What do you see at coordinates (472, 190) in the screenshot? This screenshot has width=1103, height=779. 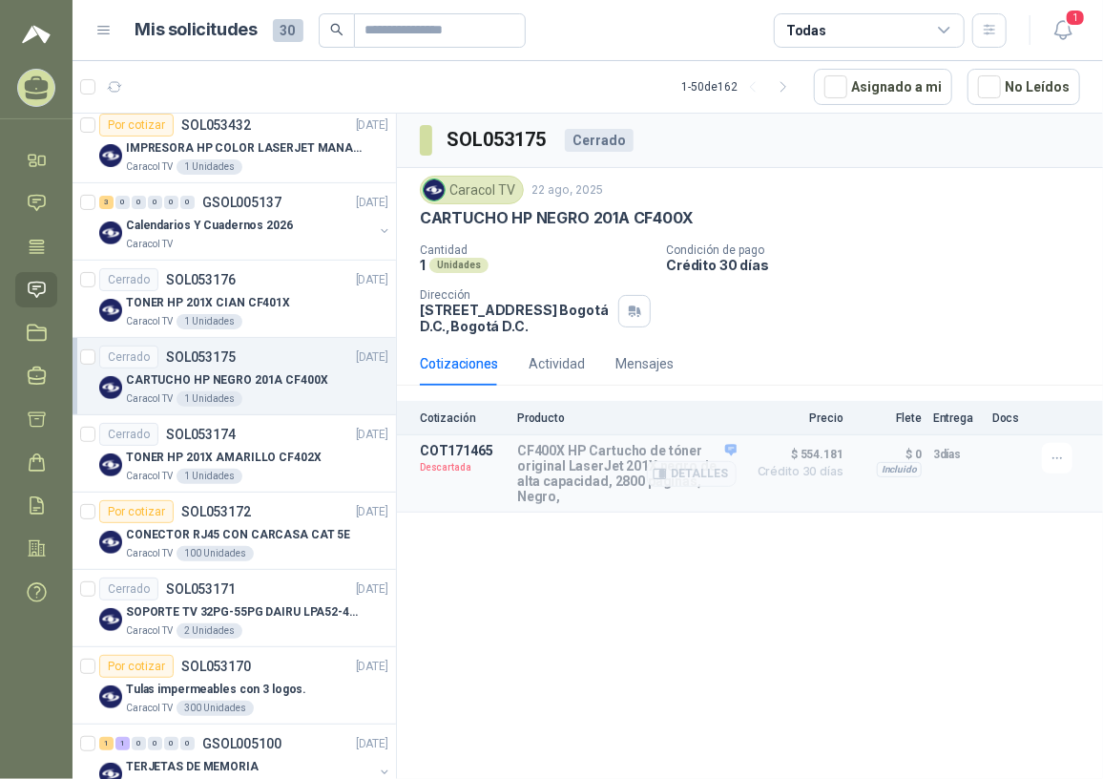 I see `div: Caracol TV` at bounding box center [472, 190].